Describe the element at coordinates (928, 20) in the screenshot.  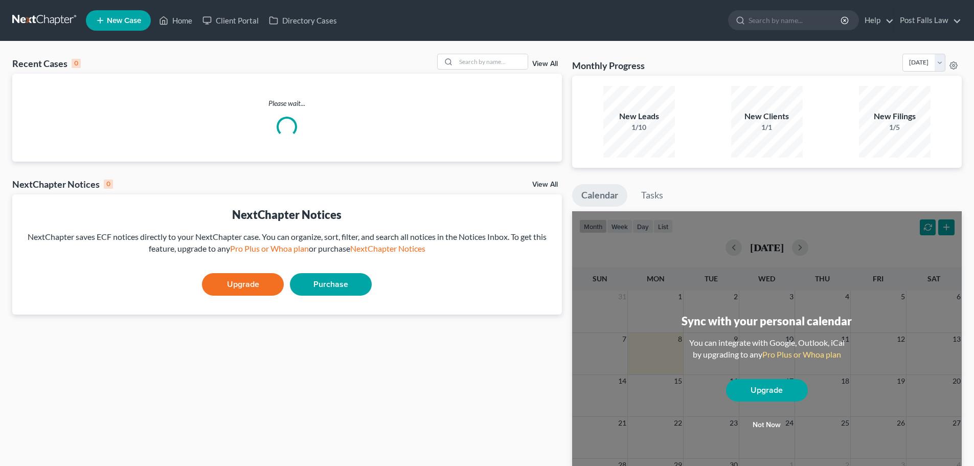
I see `a: Post Falls Law` at that location.